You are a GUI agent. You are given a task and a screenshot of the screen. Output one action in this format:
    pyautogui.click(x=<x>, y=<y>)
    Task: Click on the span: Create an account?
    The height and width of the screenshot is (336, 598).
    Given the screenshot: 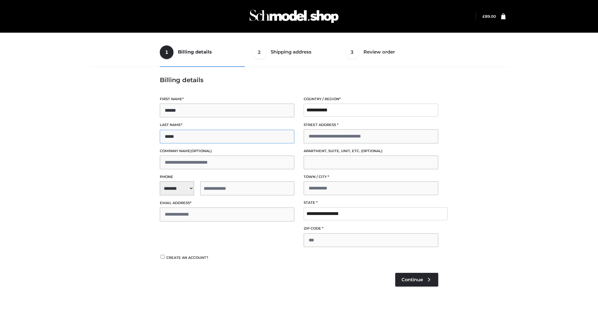 What is the action you would take?
    pyautogui.click(x=187, y=258)
    